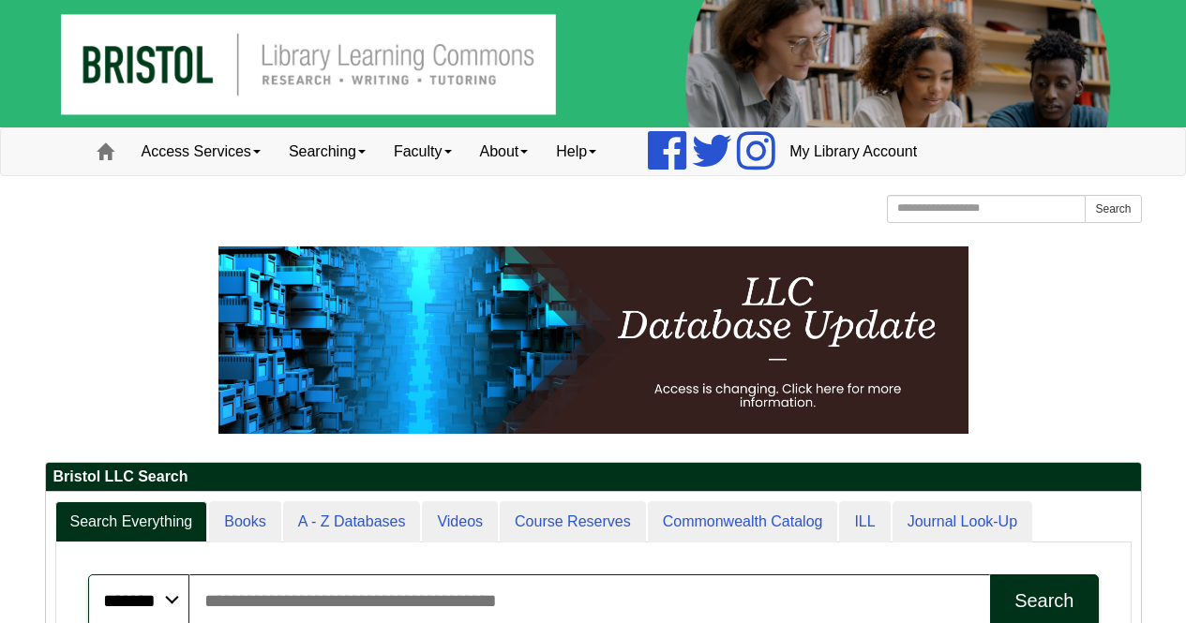 Image resolution: width=1186 pixels, height=623 pixels. What do you see at coordinates (864, 522) in the screenshot?
I see `a: ILL` at bounding box center [864, 522].